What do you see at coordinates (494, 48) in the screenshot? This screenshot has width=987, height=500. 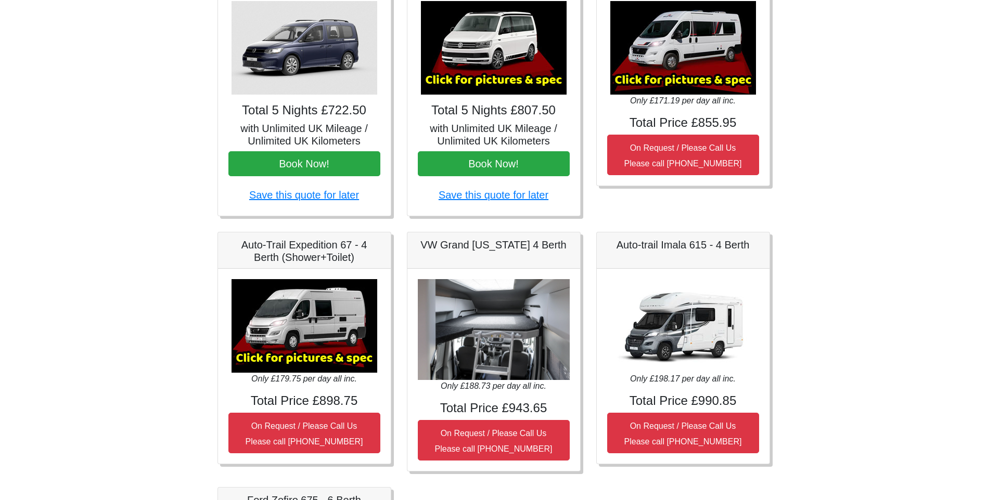 I see `img: VW California Ocean T6.1 (Auto, Awning)` at bounding box center [494, 48].